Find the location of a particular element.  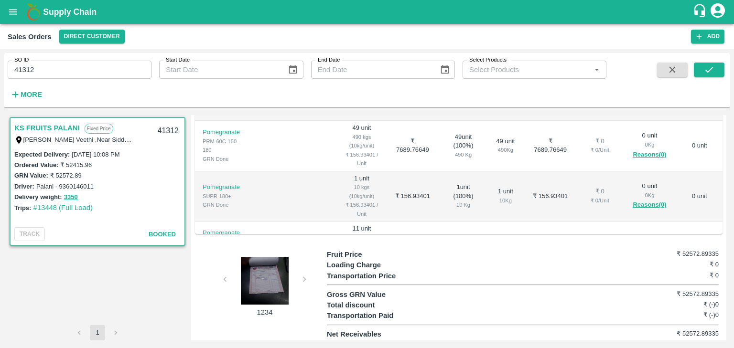

label: SO ID is located at coordinates (22, 60).